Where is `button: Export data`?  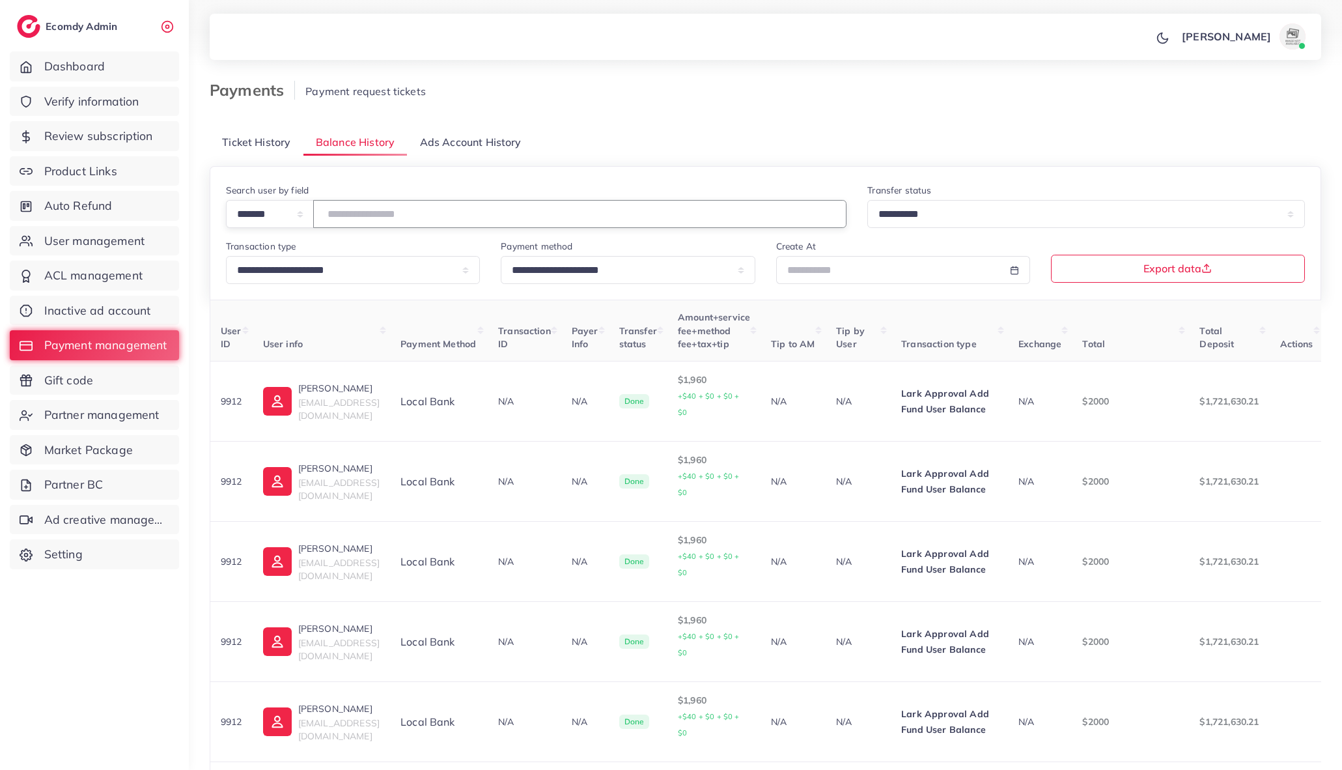
button: Export data is located at coordinates (1178, 268).